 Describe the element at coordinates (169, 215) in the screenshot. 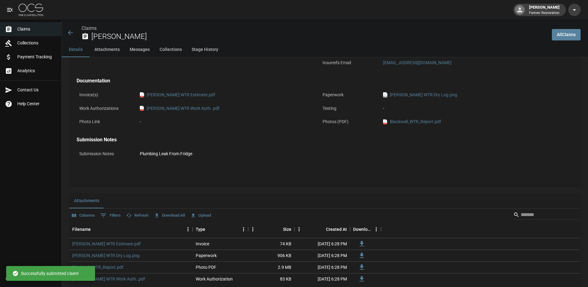

I see `button: Download All` at that location.